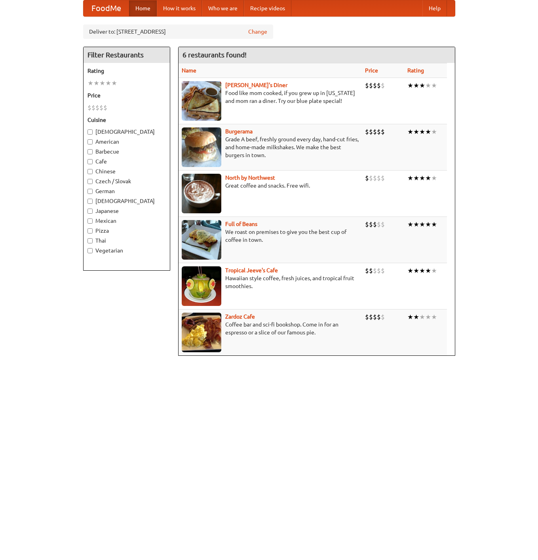  What do you see at coordinates (270, 147) in the screenshot?
I see `p: Grade A beef, freshly ground every day, hand-cut fries, and home-made milkshakes. We make the bes...` at bounding box center [270, 147].